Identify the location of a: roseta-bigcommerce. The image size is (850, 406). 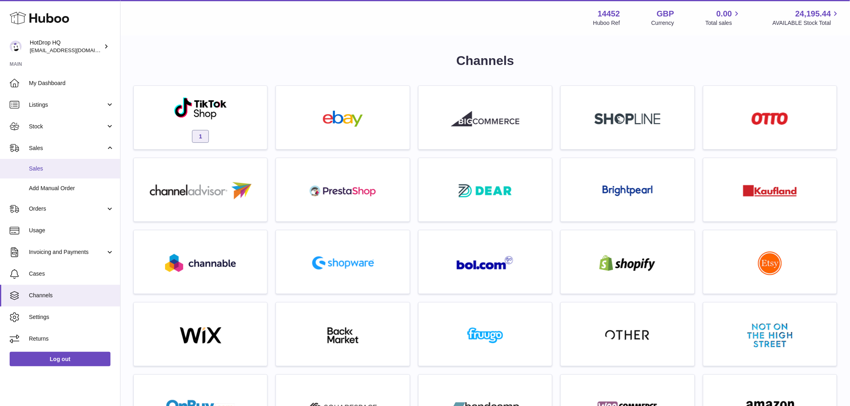
(485, 118).